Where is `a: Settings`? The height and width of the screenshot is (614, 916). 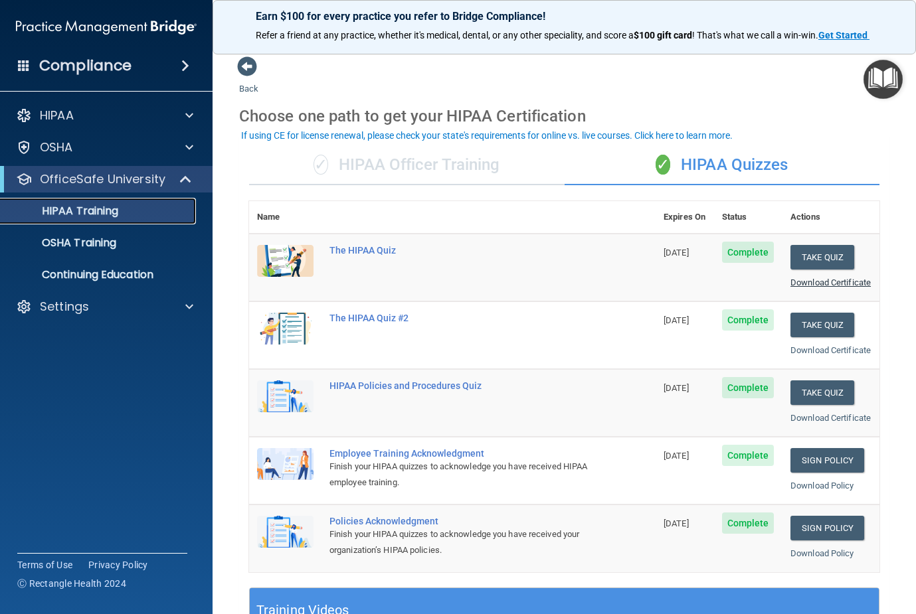 a: Settings is located at coordinates (104, 307).